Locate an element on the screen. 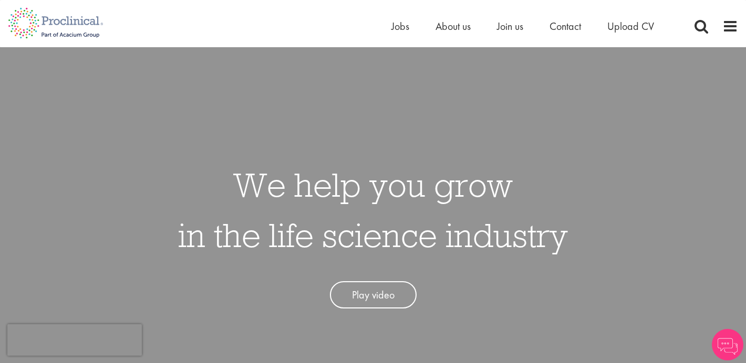  span: Upload CV is located at coordinates (630, 26).